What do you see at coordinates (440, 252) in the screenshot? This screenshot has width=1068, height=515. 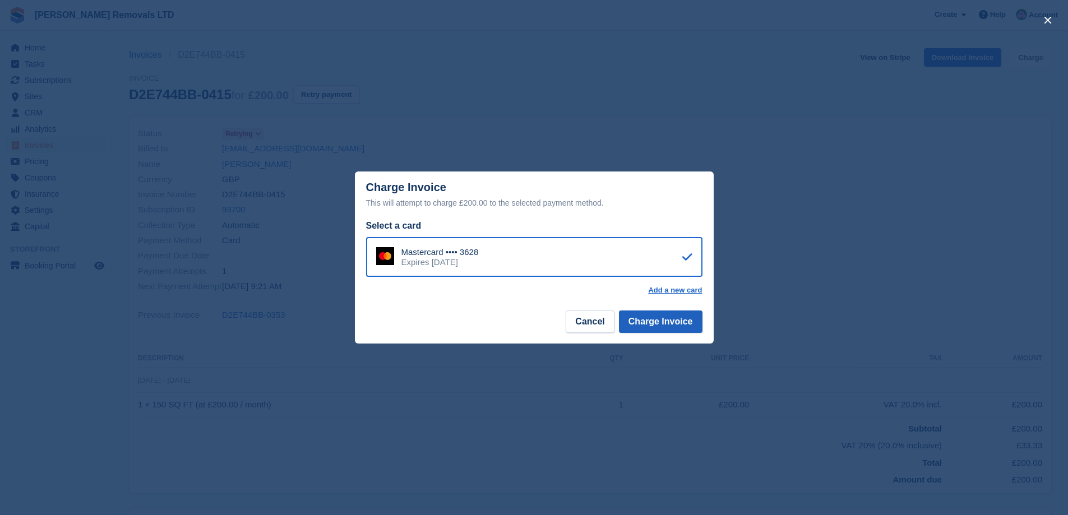 I see `div: Mastercard •••• 3628` at bounding box center [440, 252].